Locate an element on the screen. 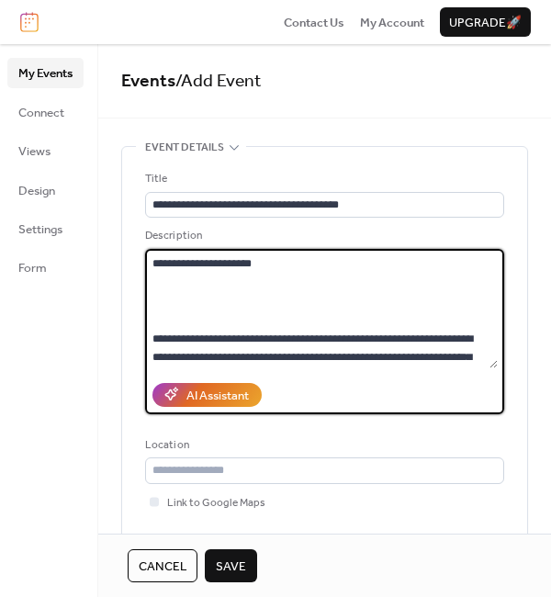 The width and height of the screenshot is (551, 597). span: Event details is located at coordinates (185, 148).